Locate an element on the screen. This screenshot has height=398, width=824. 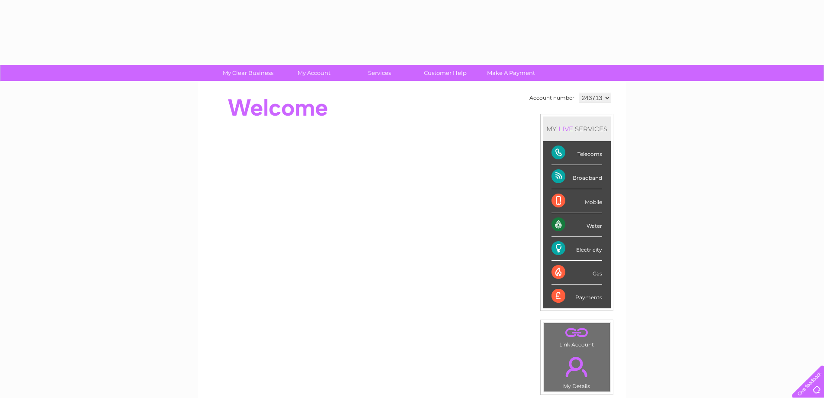
a: Services is located at coordinates (380, 73).